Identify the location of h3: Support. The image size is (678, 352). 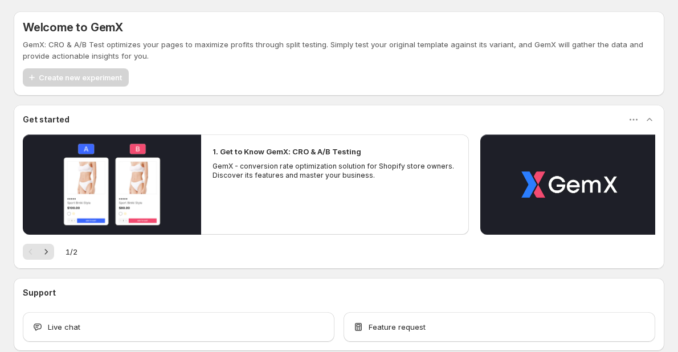
(39, 293).